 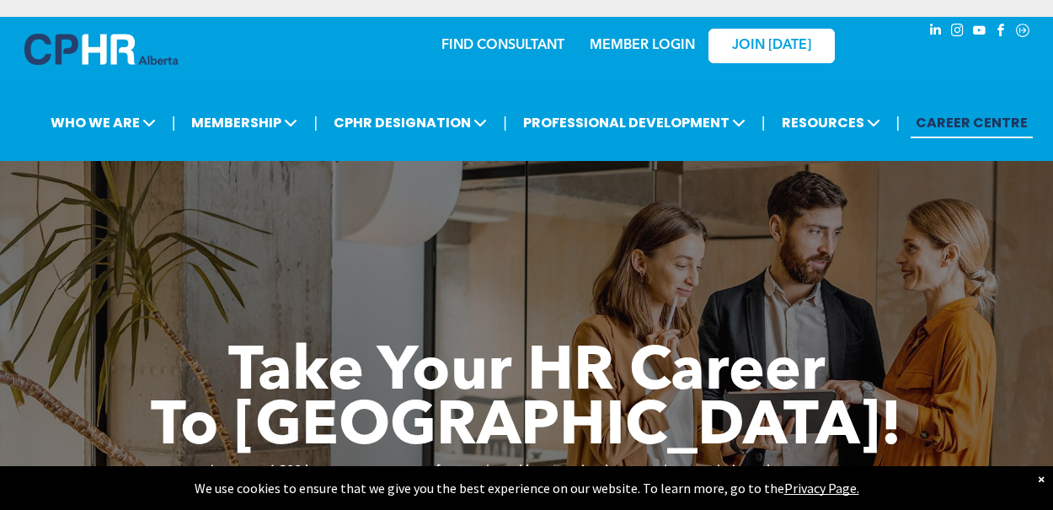 I want to click on span: MEMBERSHIP, so click(x=244, y=122).